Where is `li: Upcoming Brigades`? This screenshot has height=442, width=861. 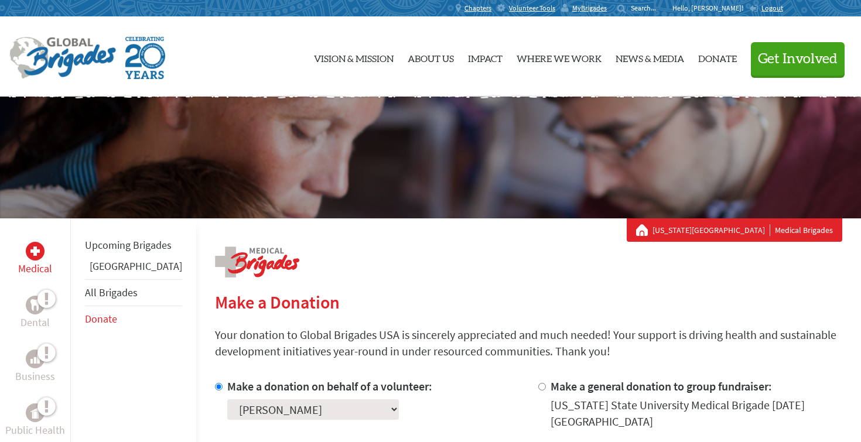
li: Upcoming Brigades is located at coordinates (134, 245).